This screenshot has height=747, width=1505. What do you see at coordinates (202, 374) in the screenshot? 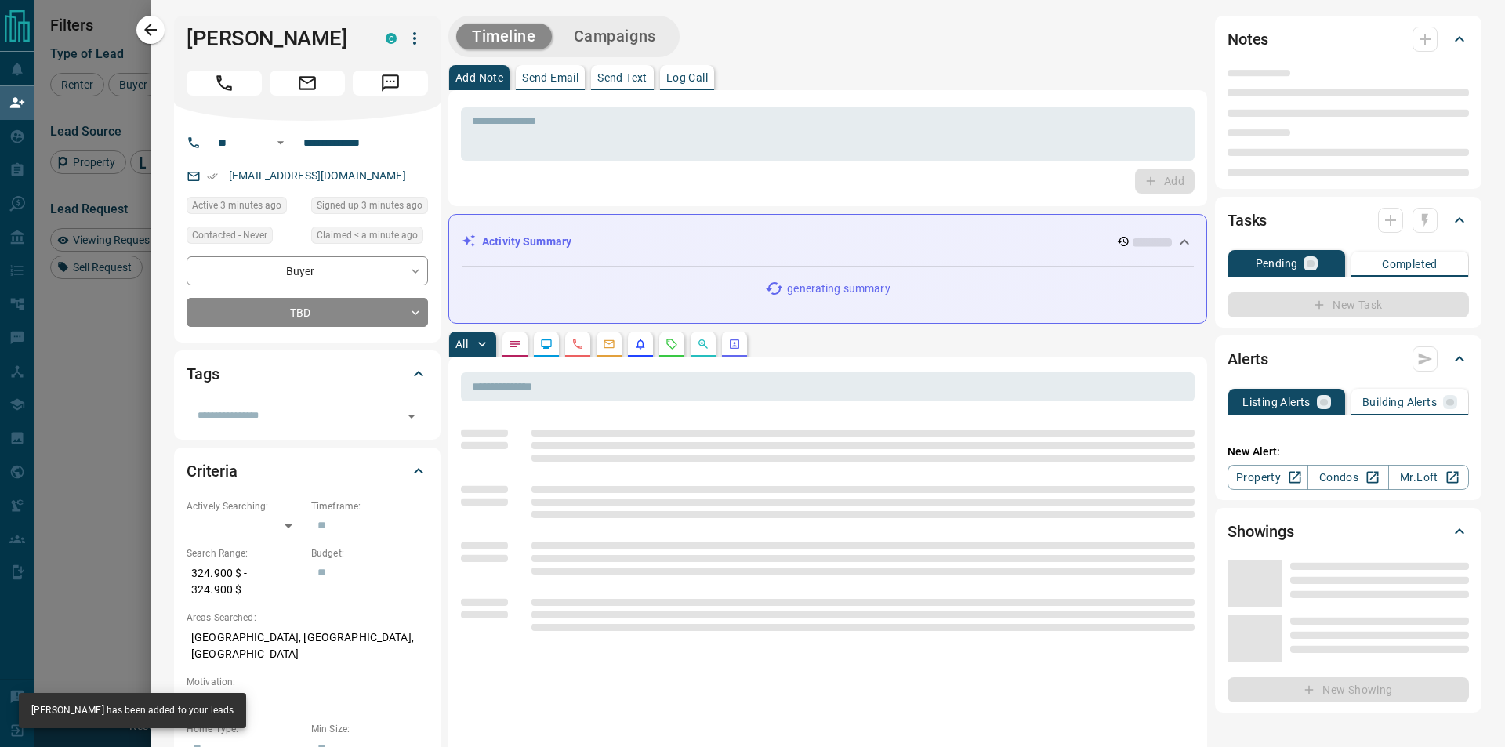
I see `h2: Tags` at bounding box center [202, 374].